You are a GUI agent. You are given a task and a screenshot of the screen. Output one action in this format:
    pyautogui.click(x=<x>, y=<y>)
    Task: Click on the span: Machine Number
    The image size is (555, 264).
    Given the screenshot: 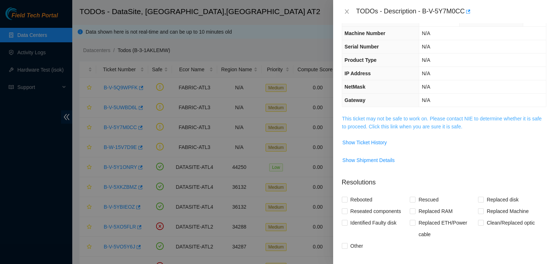 What is the action you would take?
    pyautogui.click(x=365, y=33)
    